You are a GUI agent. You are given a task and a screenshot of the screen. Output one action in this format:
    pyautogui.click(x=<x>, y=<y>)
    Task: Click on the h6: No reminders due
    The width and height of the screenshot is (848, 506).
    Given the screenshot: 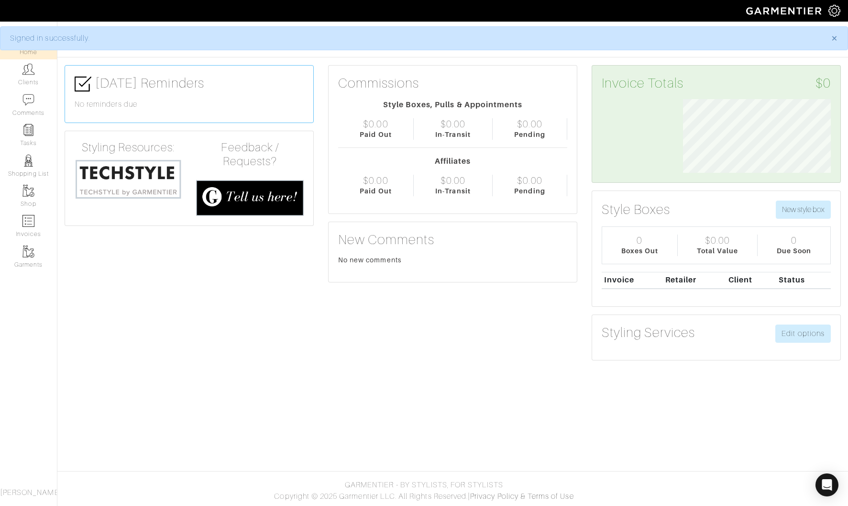 What is the action you would take?
    pyautogui.click(x=189, y=104)
    